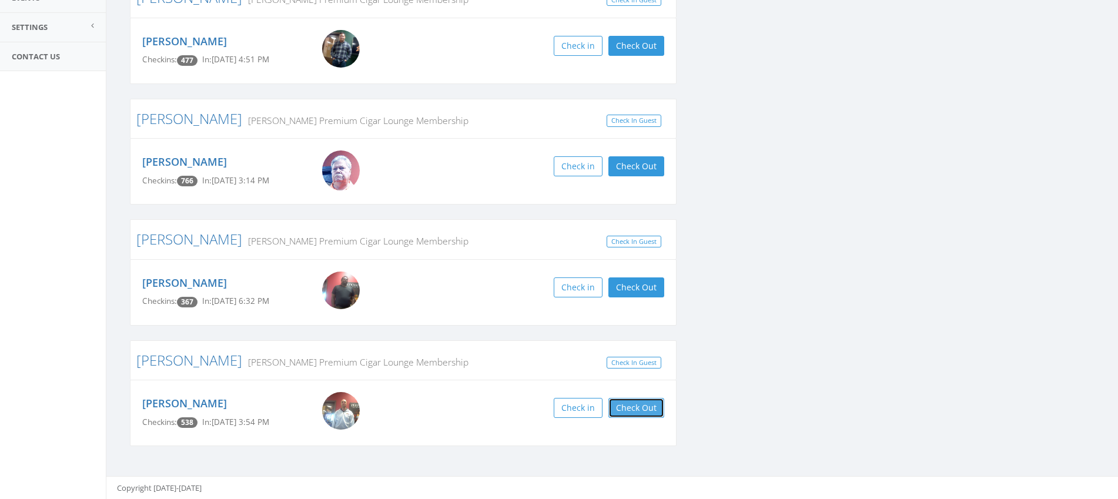  What do you see at coordinates (29, 27) in the screenshot?
I see `span: Settings` at bounding box center [29, 27].